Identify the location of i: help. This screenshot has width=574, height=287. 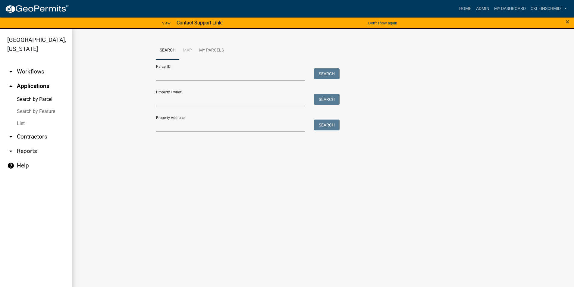
(11, 166).